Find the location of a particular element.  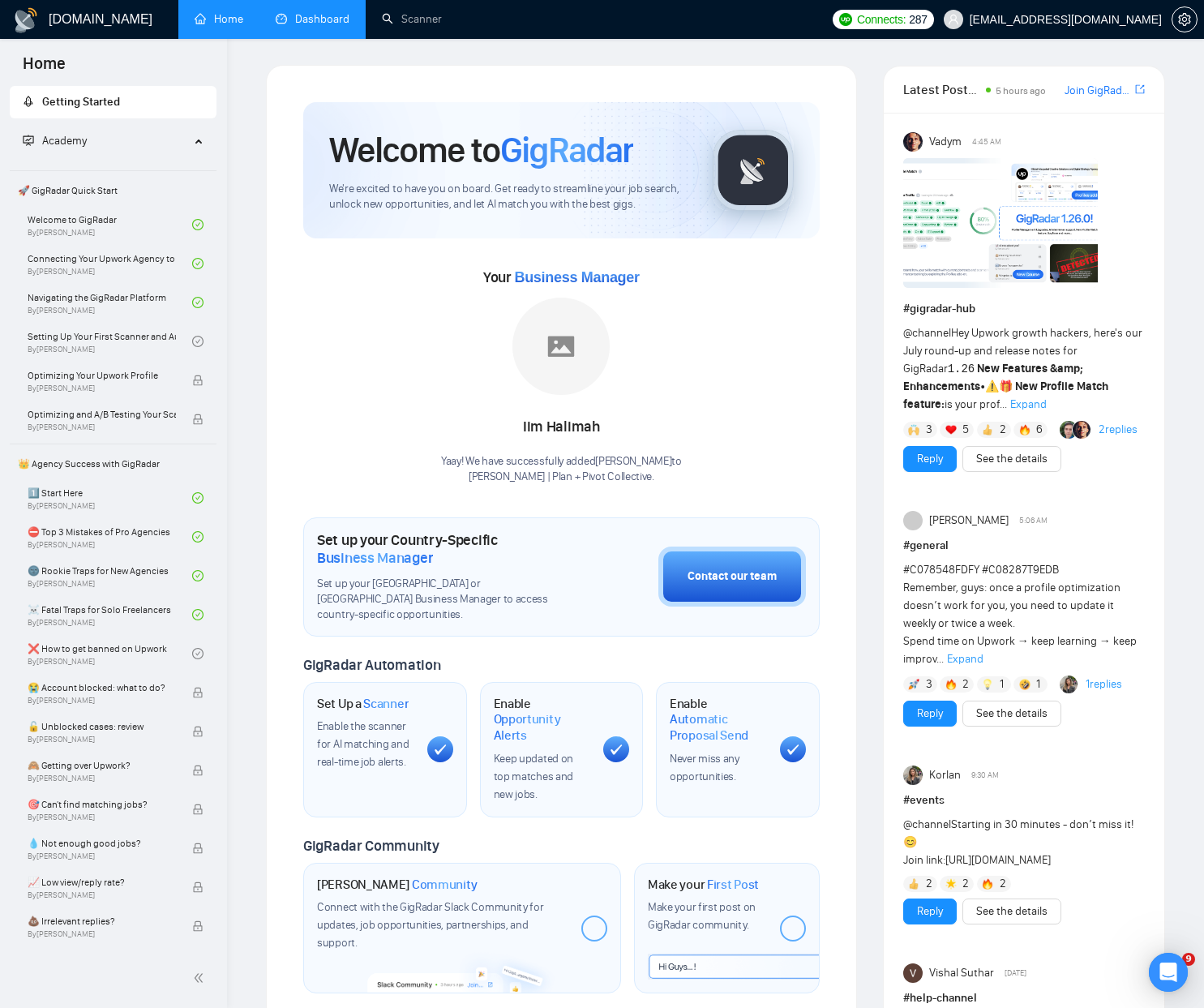

span: Korlan is located at coordinates (945, 775).